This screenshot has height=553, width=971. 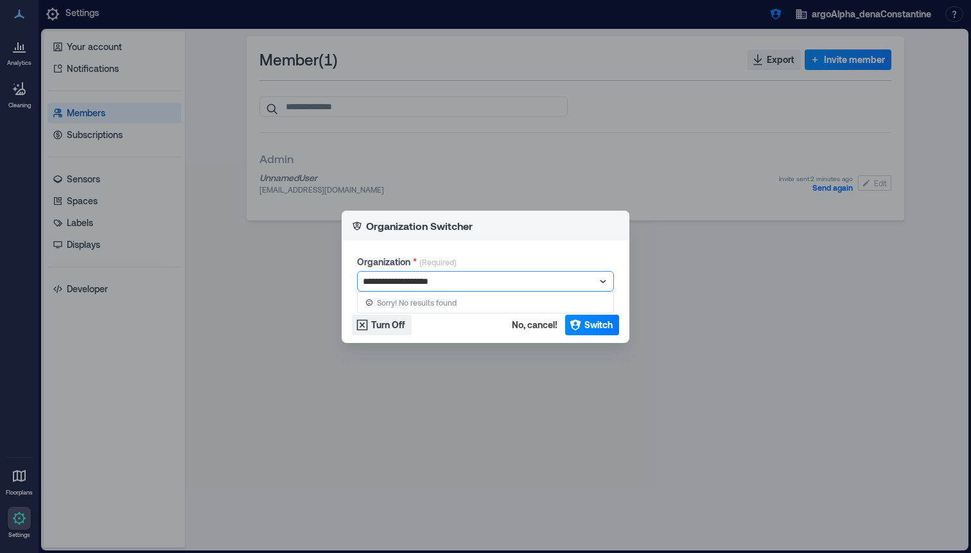 I want to click on span: Switch, so click(x=598, y=325).